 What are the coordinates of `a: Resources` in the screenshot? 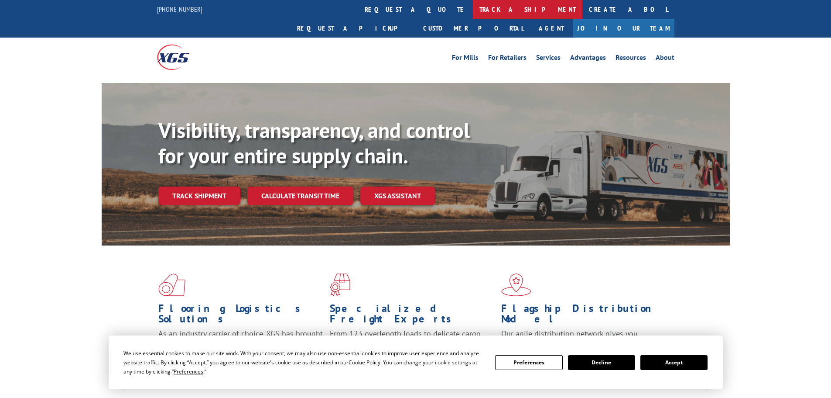 It's located at (631, 59).